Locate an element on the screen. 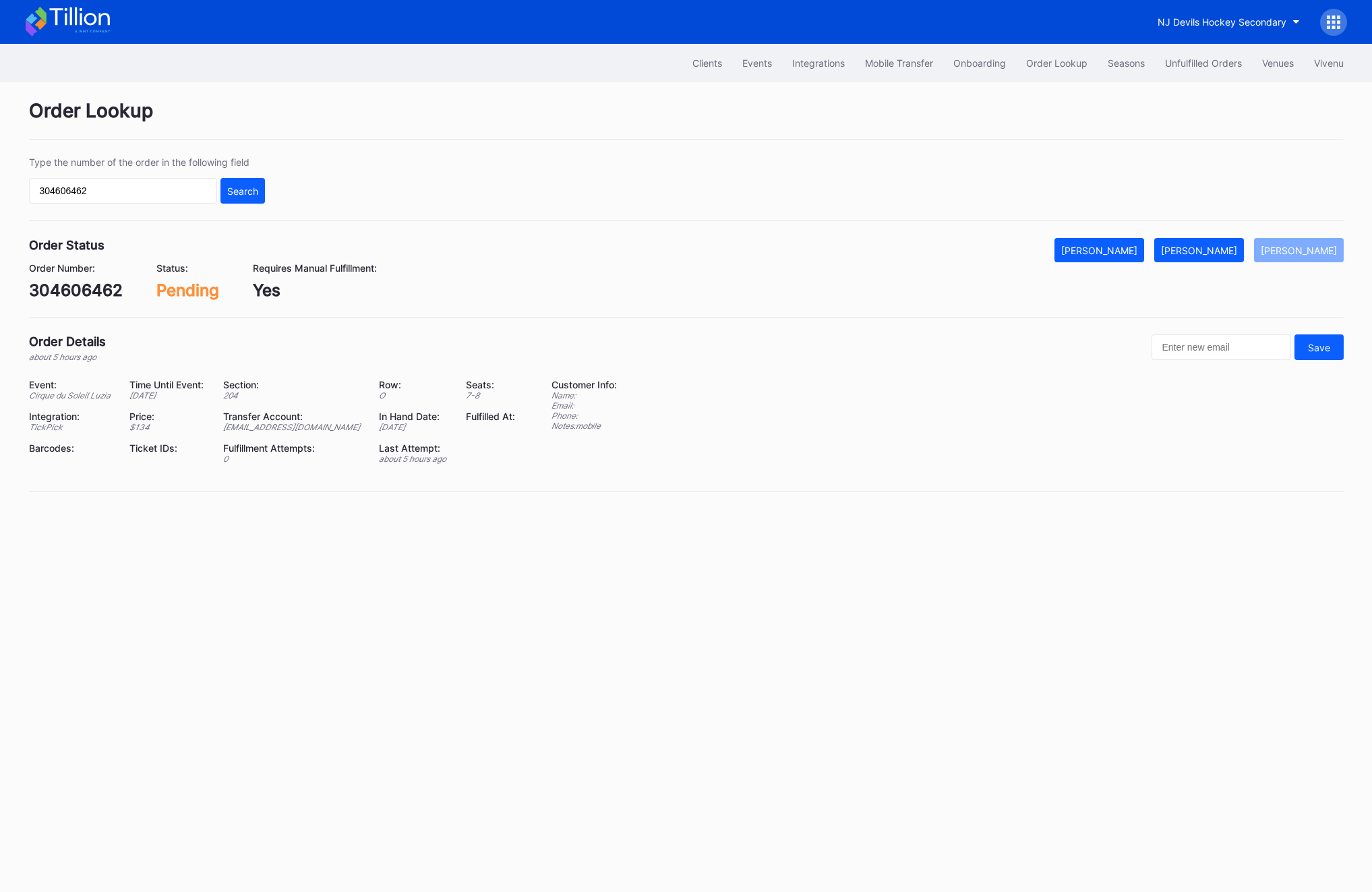 This screenshot has height=892, width=1372. div: NJ Devils Hockey Secondary is located at coordinates (1222, 22).